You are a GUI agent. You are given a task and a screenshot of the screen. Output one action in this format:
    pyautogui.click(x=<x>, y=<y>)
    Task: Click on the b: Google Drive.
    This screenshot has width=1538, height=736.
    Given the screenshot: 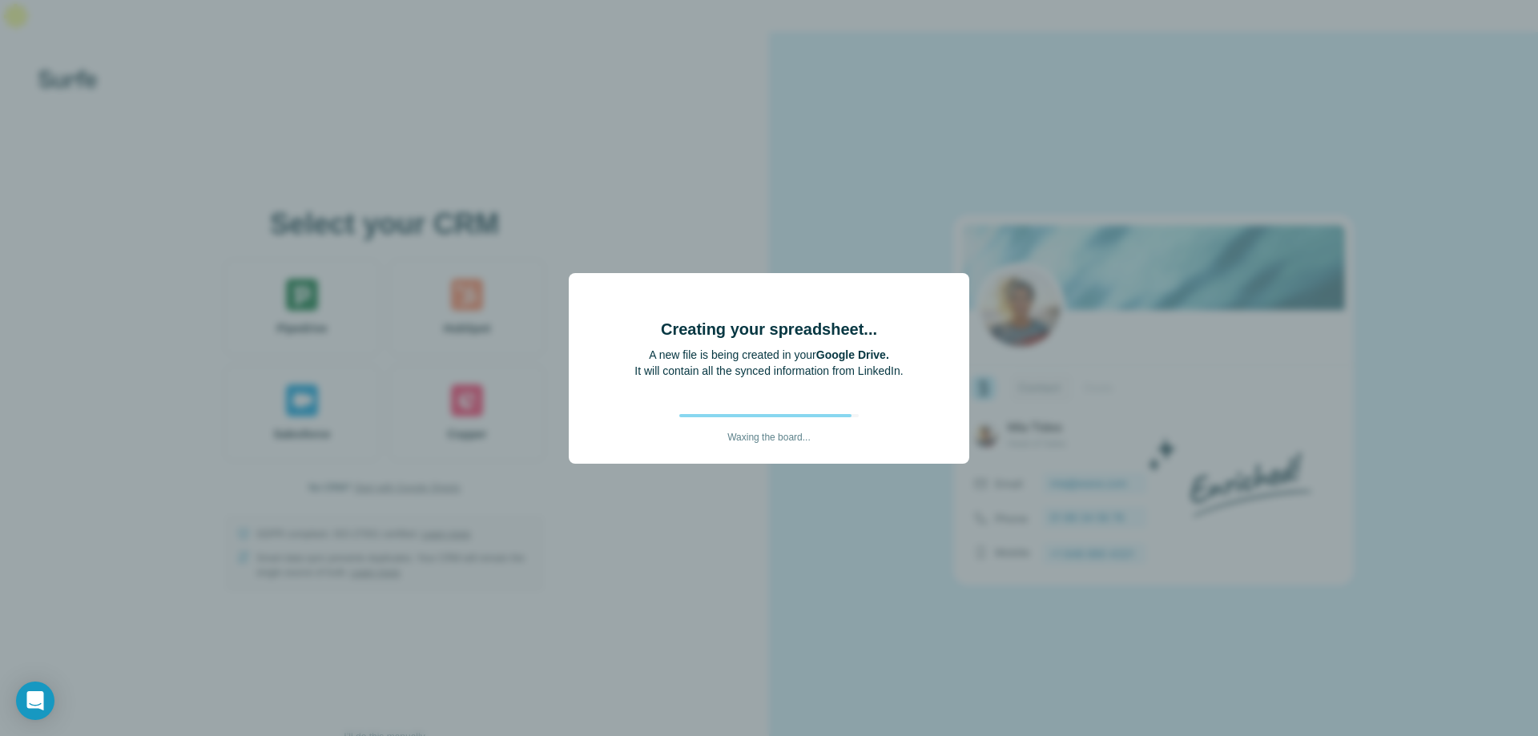 What is the action you would take?
    pyautogui.click(x=852, y=355)
    